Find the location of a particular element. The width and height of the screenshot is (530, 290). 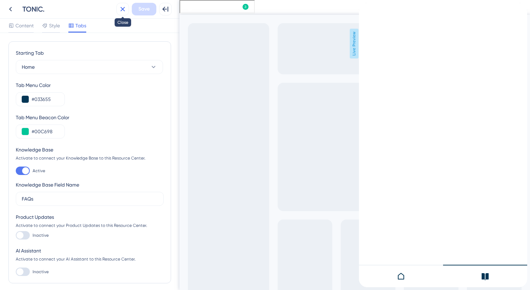

span: Save is located at coordinates (144, 9).